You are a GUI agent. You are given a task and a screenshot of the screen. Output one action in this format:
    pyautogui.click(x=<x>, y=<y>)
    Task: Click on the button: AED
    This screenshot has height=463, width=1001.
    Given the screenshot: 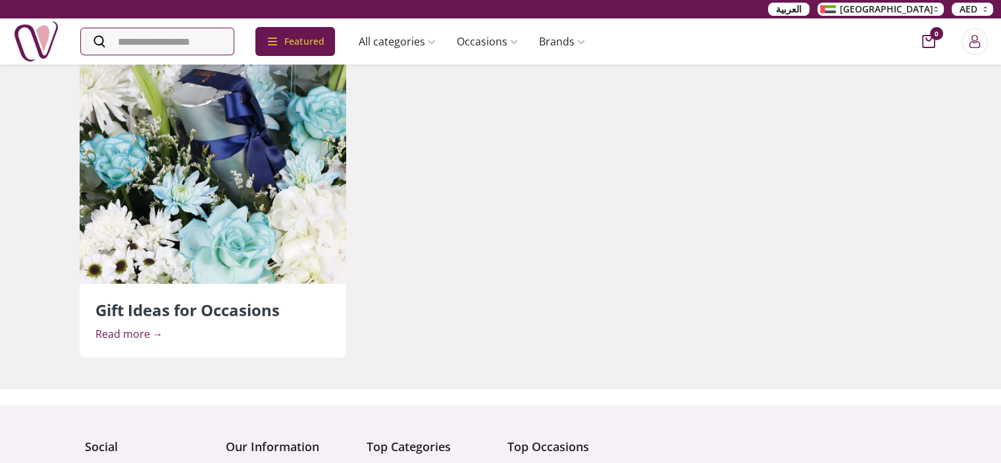 What is the action you would take?
    pyautogui.click(x=972, y=9)
    